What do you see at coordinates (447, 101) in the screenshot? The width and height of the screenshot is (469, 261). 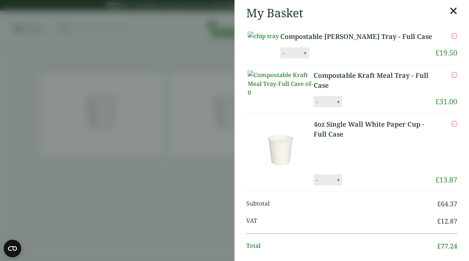 I see `bdi: 31.00` at bounding box center [447, 101].